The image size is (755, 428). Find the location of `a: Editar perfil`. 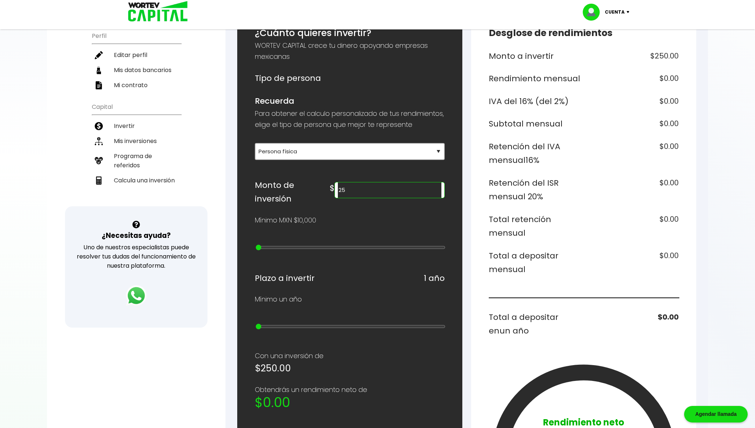

a: Editar perfil is located at coordinates (136, 55).